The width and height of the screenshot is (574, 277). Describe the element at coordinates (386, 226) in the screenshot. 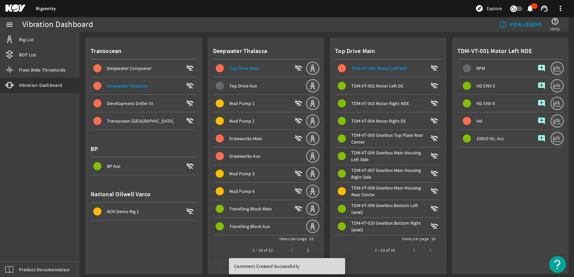

I see `span: TDM-VT-010 Gearbox Bottom Right (axial)` at that location.